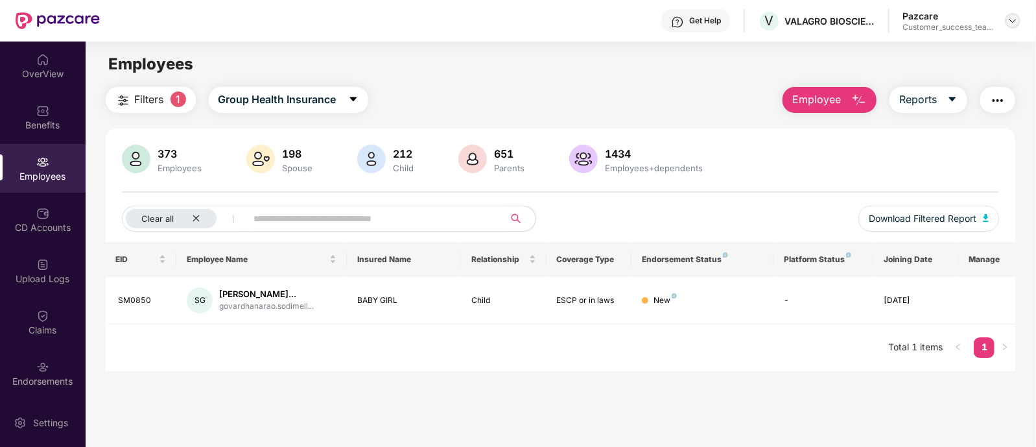 This screenshot has height=447, width=1036. I want to click on button: Filters1, so click(150, 100).